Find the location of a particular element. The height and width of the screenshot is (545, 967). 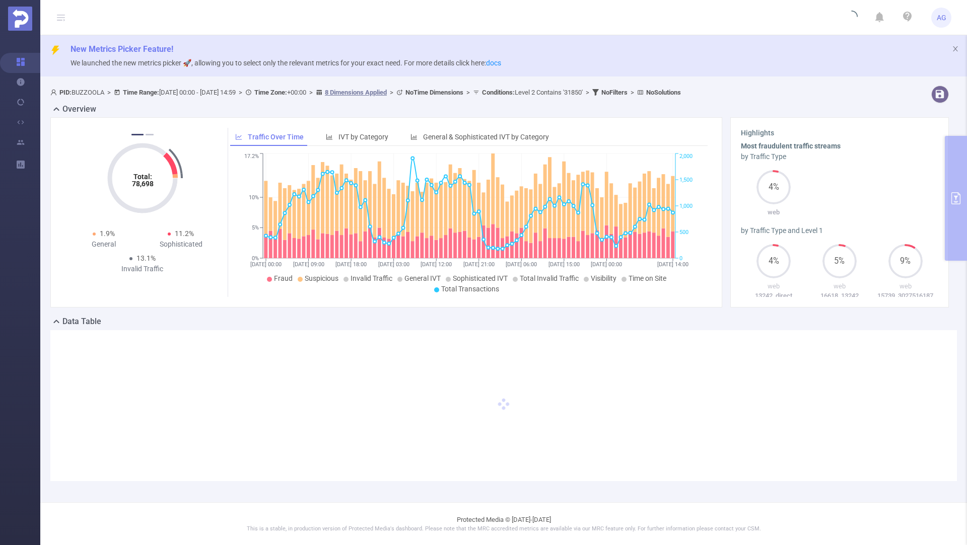

button: 2 is located at coordinates (150, 134).